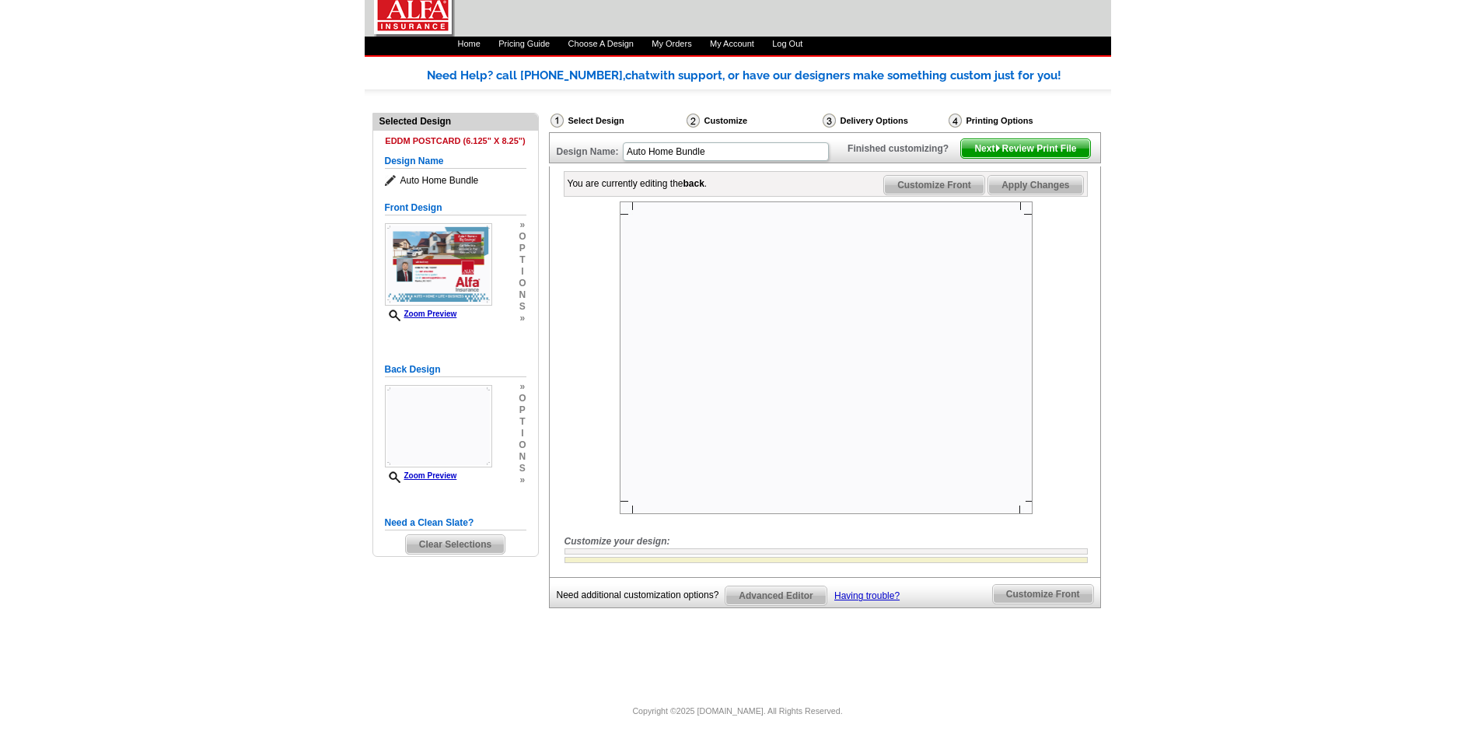  I want to click on span: Clear Selections, so click(455, 544).